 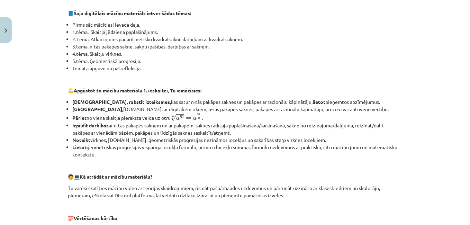 What do you see at coordinates (116, 176) in the screenshot?
I see `b: Kā strādāt ar mācību materiālu?` at bounding box center [116, 176].